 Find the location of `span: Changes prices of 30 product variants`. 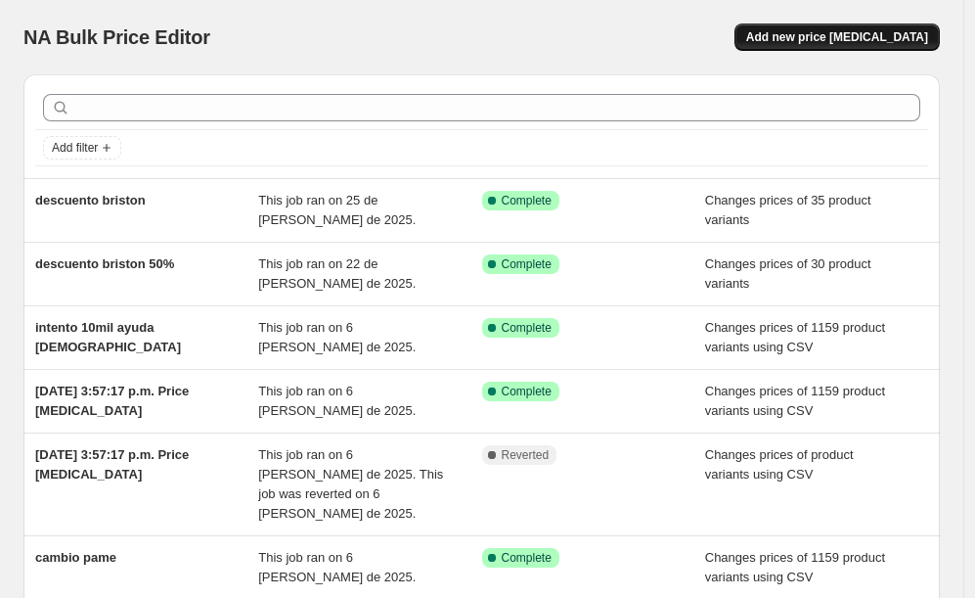

span: Changes prices of 30 product variants is located at coordinates (789, 273).